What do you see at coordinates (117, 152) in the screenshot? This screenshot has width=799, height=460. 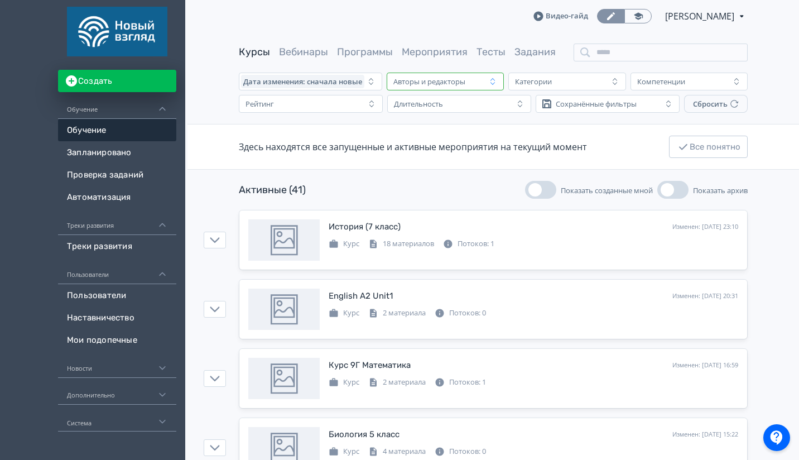 I see `a: Запланировано` at bounding box center [117, 152].